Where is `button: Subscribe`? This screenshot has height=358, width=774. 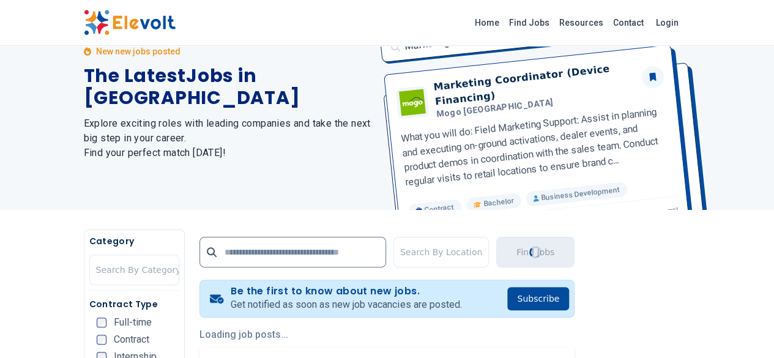
button: Subscribe is located at coordinates (538, 299).